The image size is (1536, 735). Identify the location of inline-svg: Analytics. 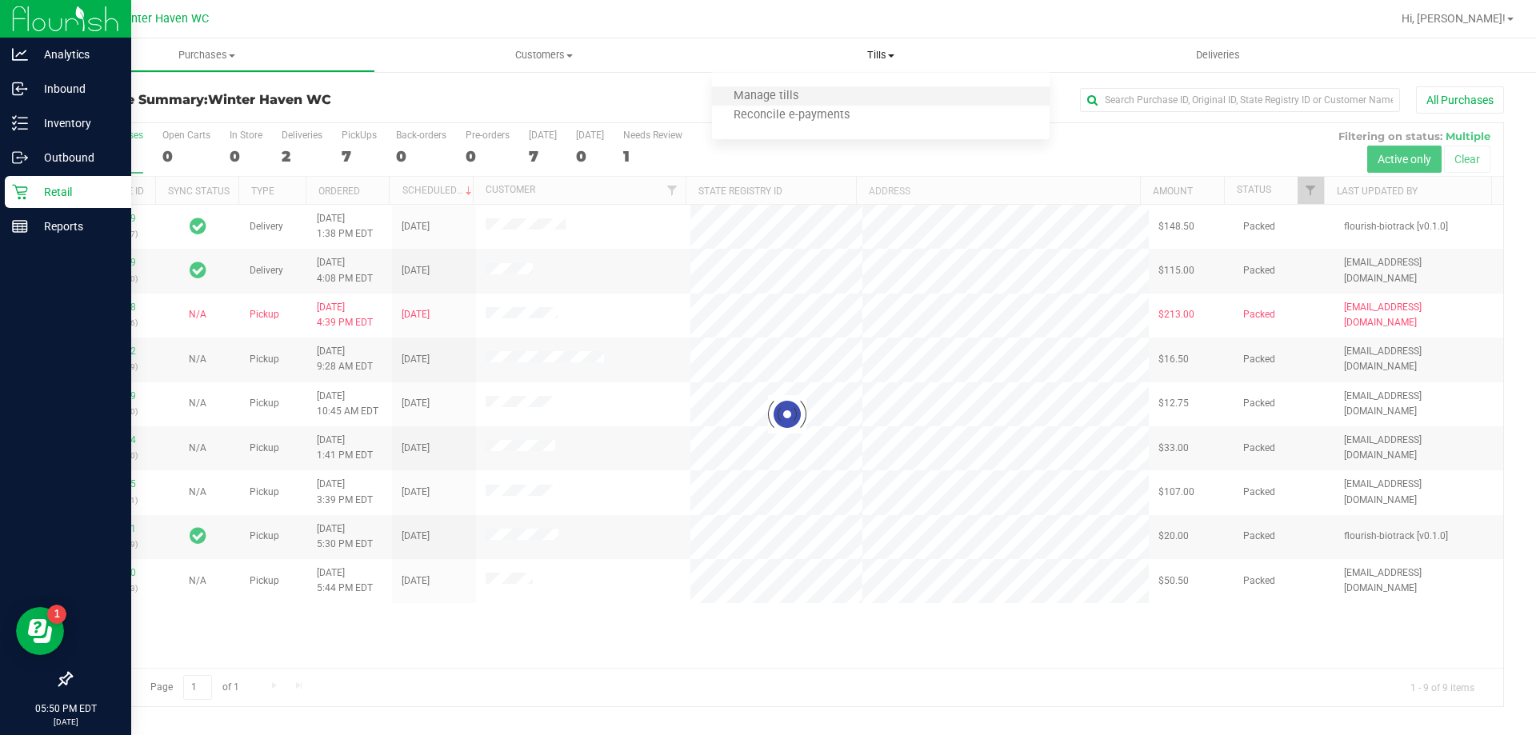
(20, 54).